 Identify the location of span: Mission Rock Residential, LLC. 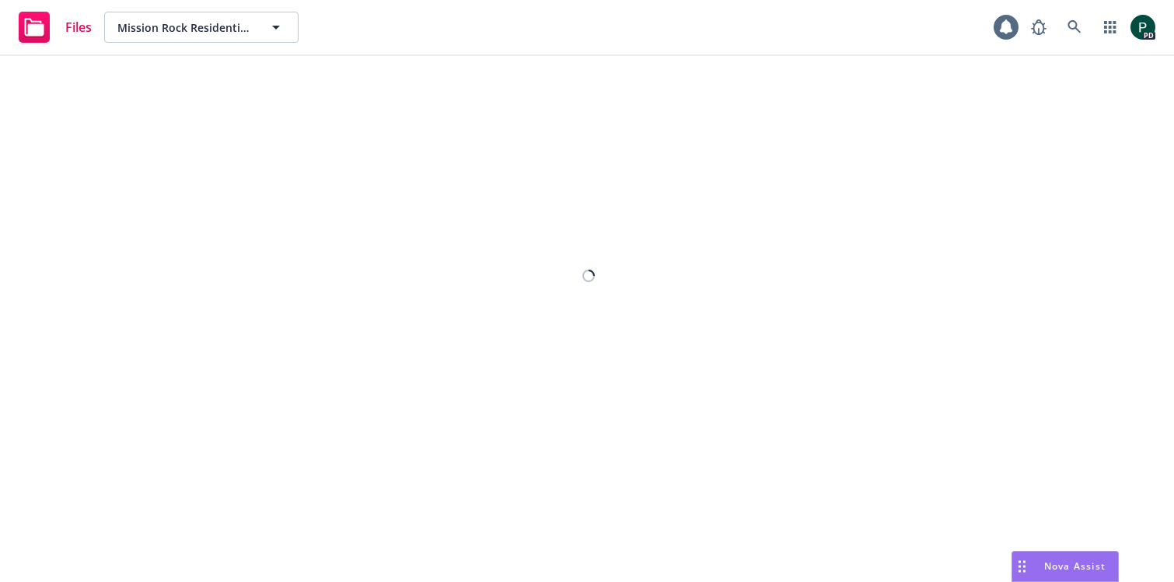
(184, 27).